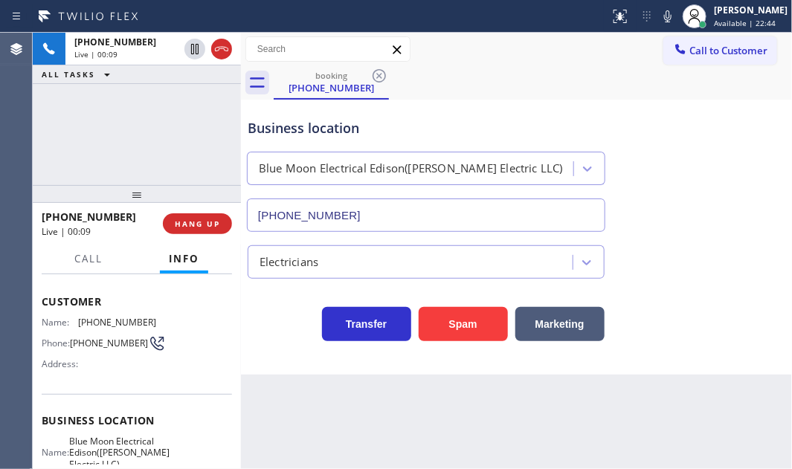  I want to click on div: Electricians, so click(289, 262).